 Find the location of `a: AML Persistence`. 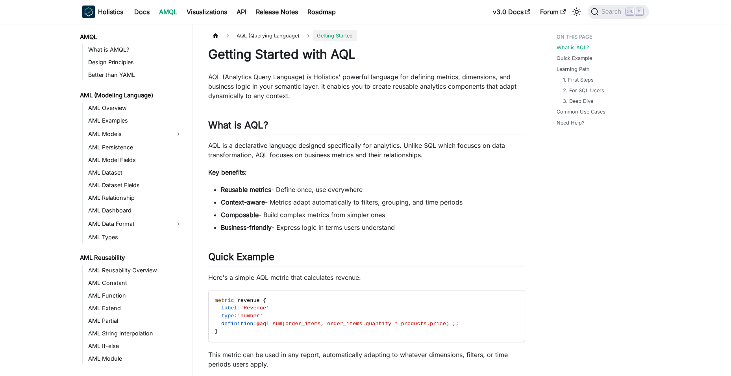

a: AML Persistence is located at coordinates (135, 147).